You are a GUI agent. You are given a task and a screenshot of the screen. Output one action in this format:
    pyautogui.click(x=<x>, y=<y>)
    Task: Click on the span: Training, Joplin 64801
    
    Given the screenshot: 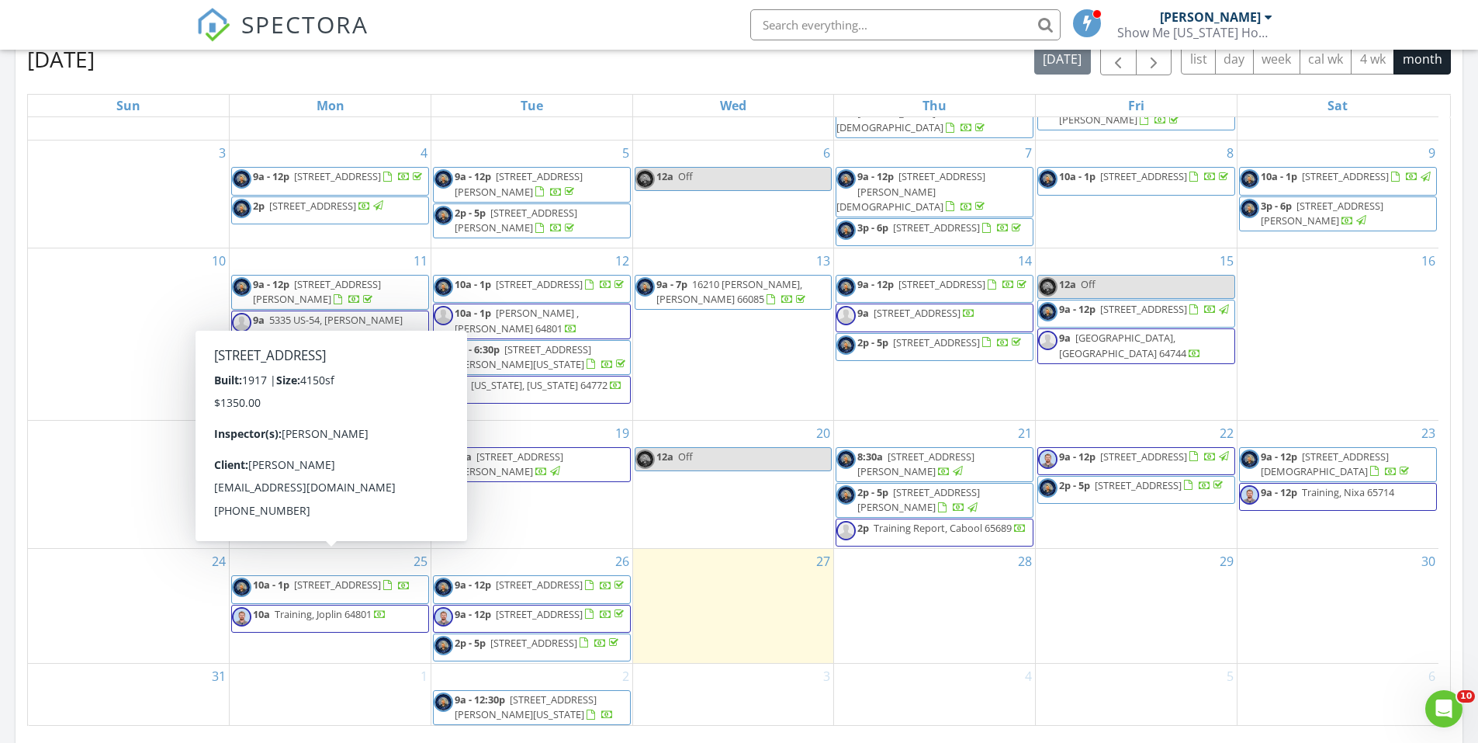 What is the action you would take?
    pyautogui.click(x=323, y=614)
    